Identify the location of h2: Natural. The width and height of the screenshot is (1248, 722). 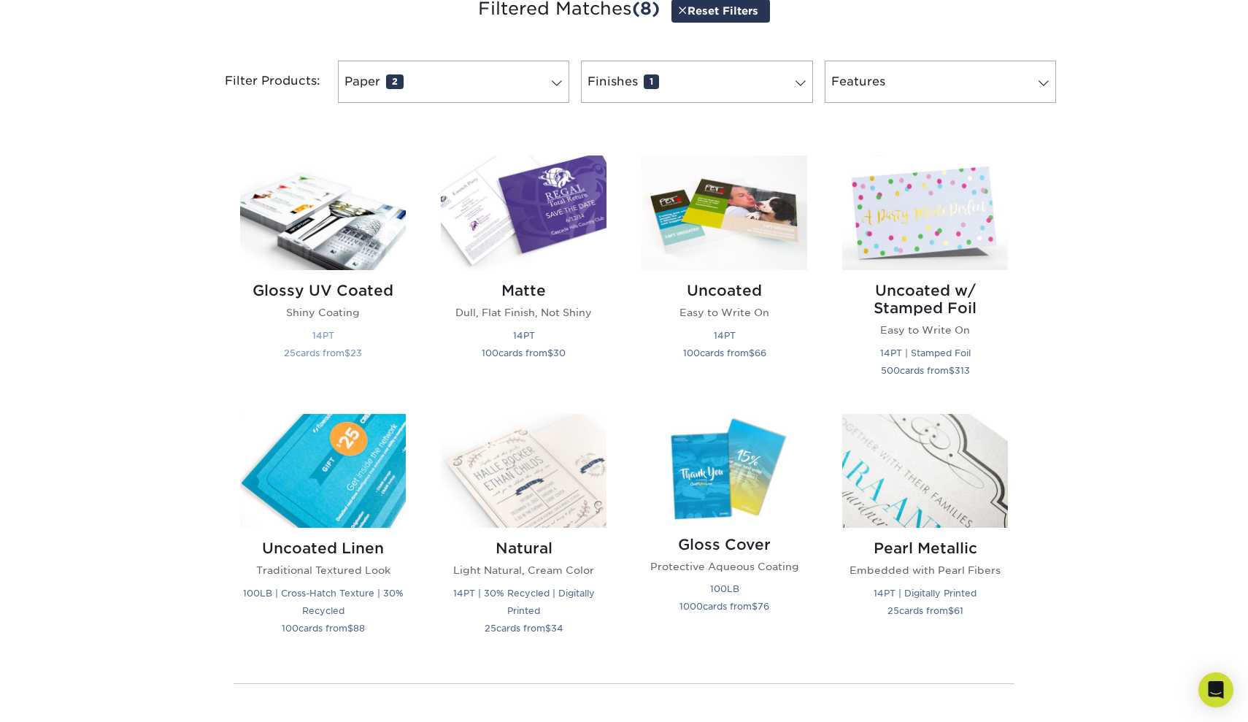
(523, 548).